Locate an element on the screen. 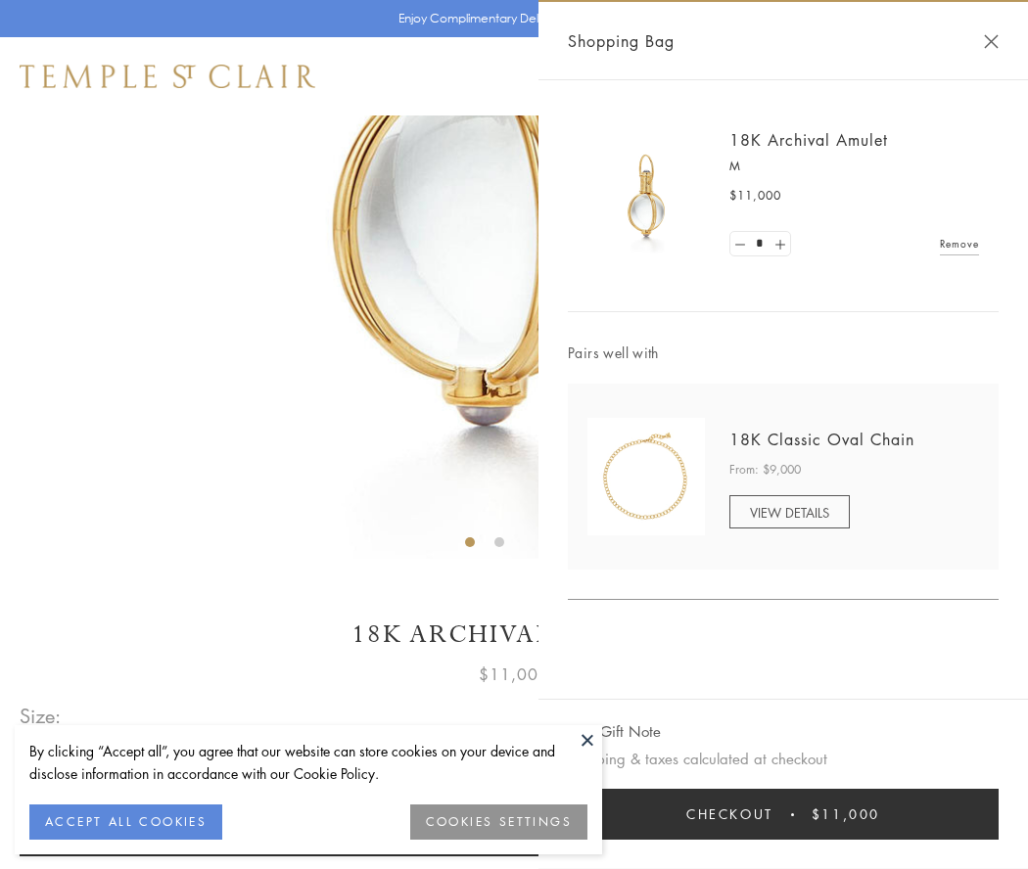 The image size is (1028, 869). img: 18K Archival Amulet is located at coordinates (646, 196).